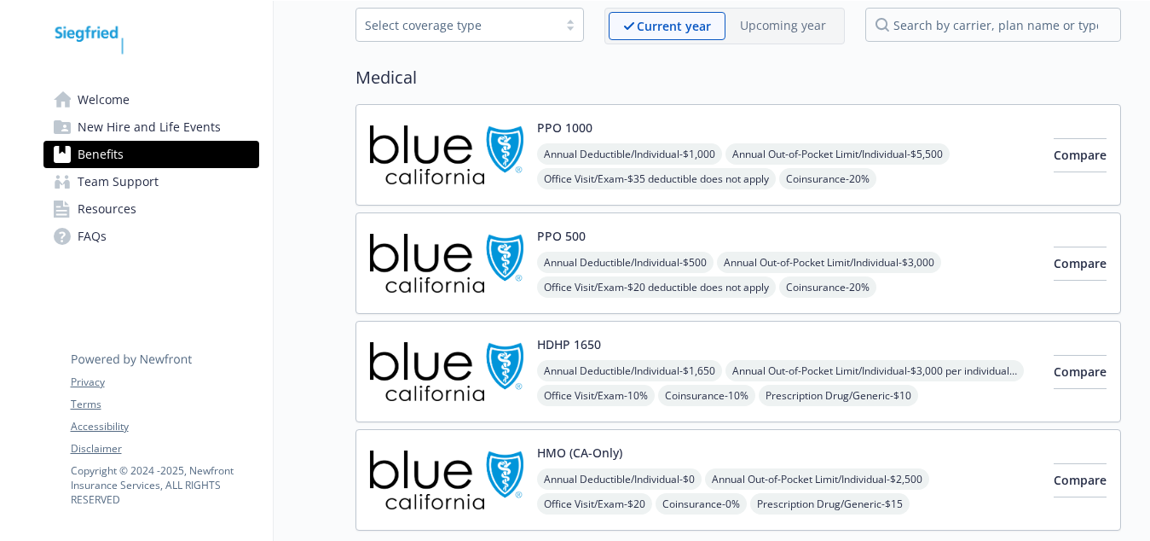 This screenshot has height=541, width=1150. I want to click on p: Copyright © 2024 - 2025 , Newfront Insurance Services, ALL RIGHTS RESERVED, so click(165, 484).